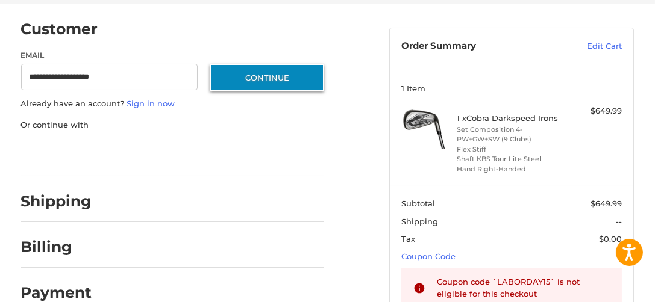 The height and width of the screenshot is (302, 655). What do you see at coordinates (511, 89) in the screenshot?
I see `h3: 1 Item` at bounding box center [511, 89].